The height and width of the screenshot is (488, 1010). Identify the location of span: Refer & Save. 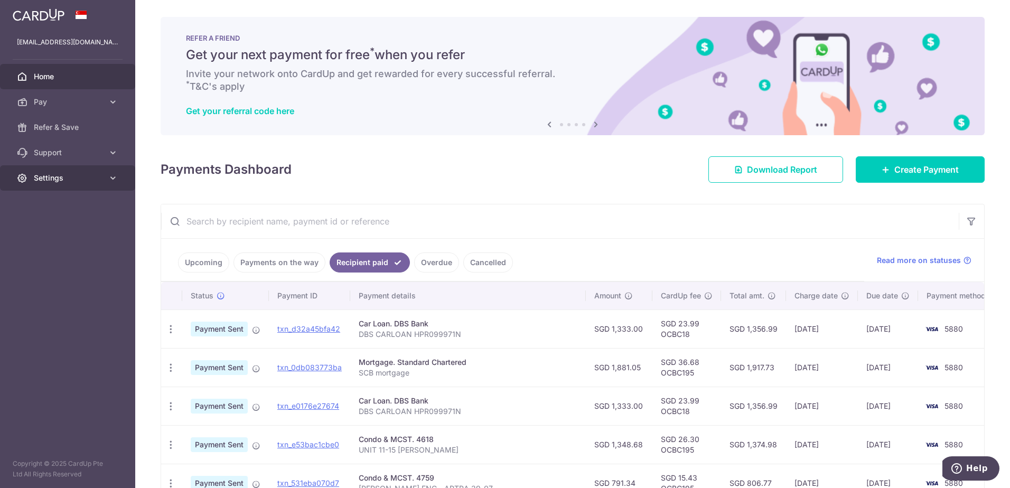
(69, 127).